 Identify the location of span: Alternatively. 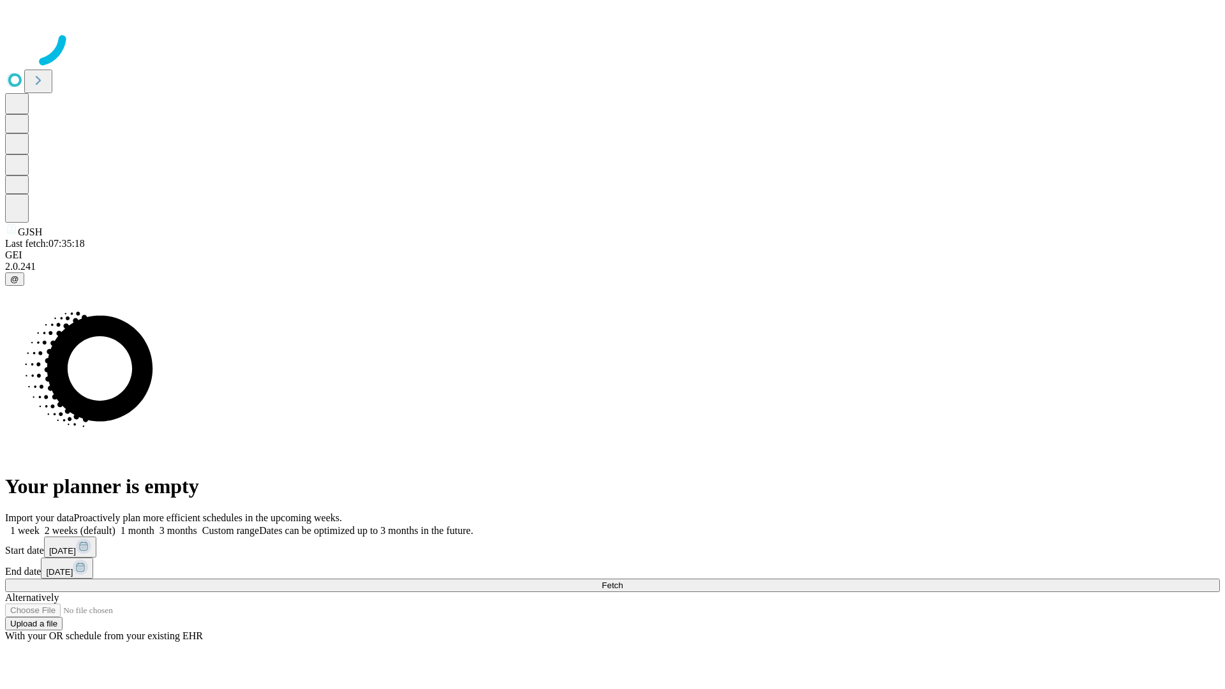
(32, 597).